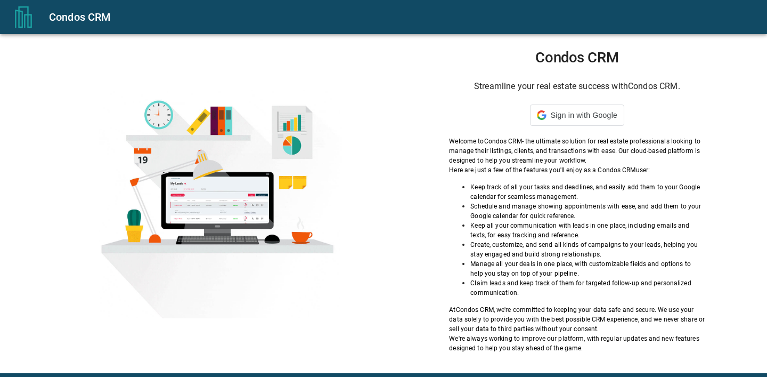 The height and width of the screenshot is (377, 767). Describe the element at coordinates (588, 192) in the screenshot. I see `p: Keep track of all your tasks and deadlines, and easily add them to your Google calendar for seaml...` at that location.